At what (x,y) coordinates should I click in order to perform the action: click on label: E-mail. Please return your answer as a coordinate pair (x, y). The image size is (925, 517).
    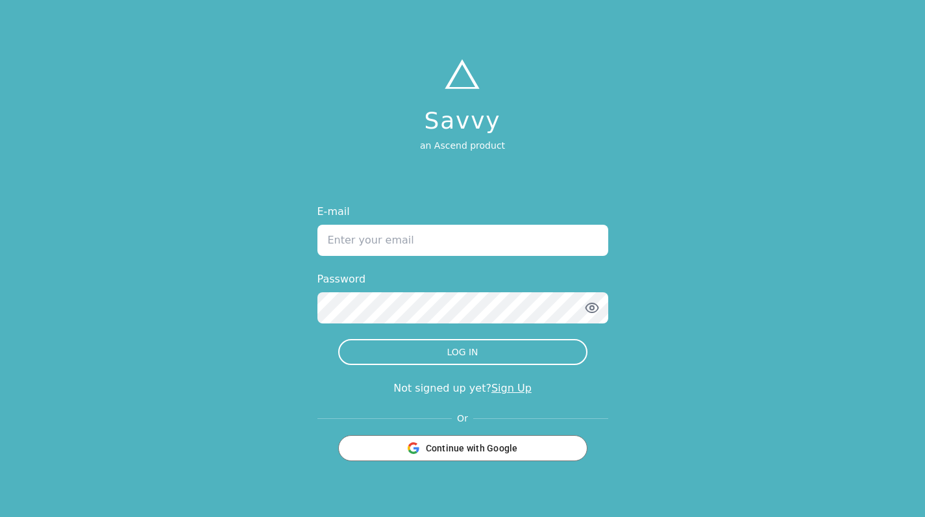
    Looking at the image, I should click on (463, 212).